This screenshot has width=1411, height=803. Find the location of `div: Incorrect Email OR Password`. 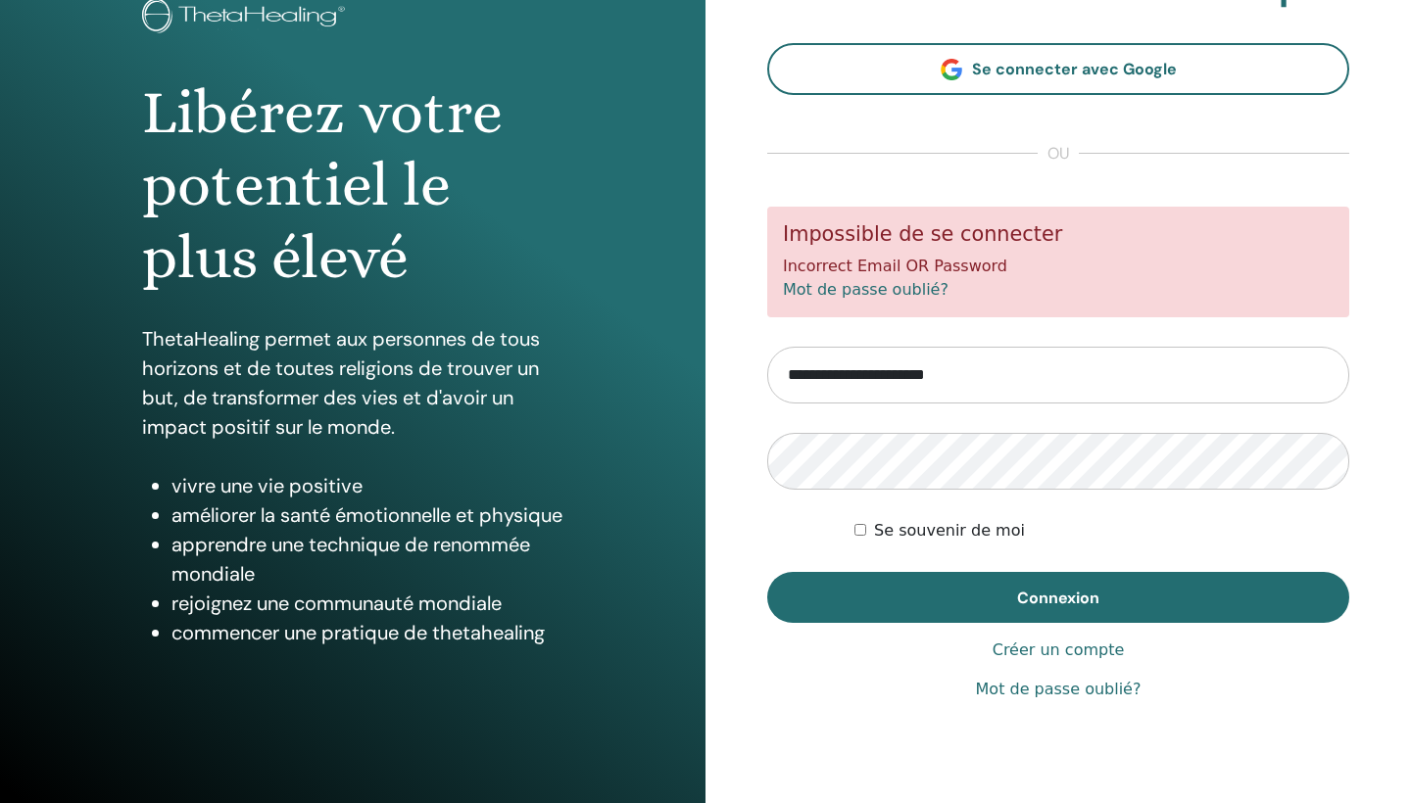

div: Incorrect Email OR Password is located at coordinates (1058, 262).